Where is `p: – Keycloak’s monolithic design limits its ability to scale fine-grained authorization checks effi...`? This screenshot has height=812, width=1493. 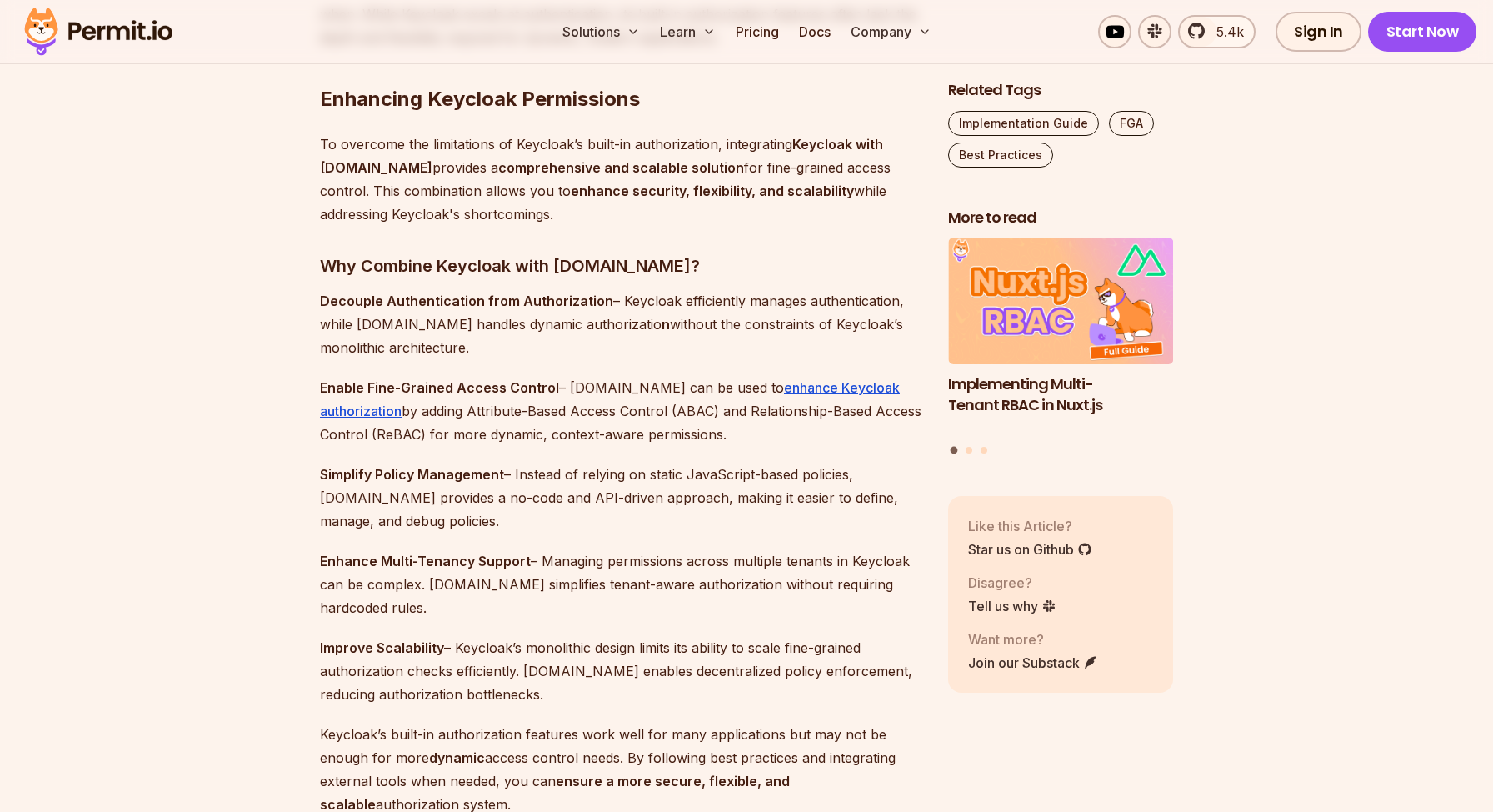
p: – Keycloak’s monolithic design limits its ability to scale fine-grained authorization checks effi... is located at coordinates (621, 670).